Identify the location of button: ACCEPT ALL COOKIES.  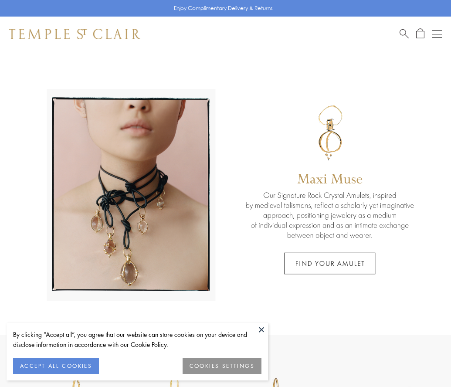
(56, 366).